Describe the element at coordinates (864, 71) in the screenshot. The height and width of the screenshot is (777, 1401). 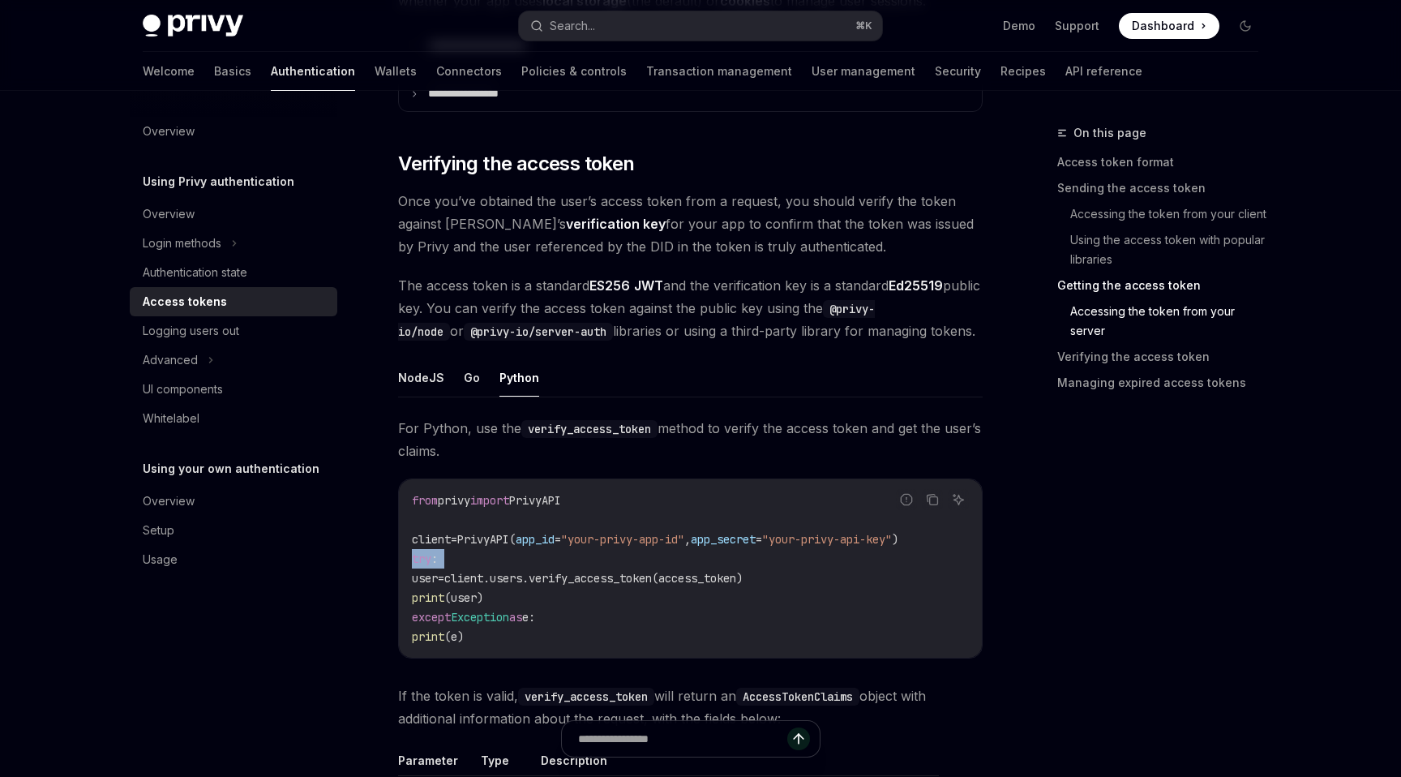
I see `a: User management` at that location.